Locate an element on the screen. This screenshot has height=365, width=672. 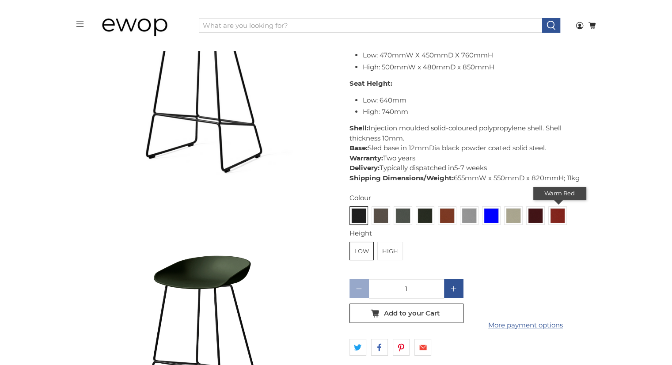
strong: Shell: is located at coordinates (359, 128).